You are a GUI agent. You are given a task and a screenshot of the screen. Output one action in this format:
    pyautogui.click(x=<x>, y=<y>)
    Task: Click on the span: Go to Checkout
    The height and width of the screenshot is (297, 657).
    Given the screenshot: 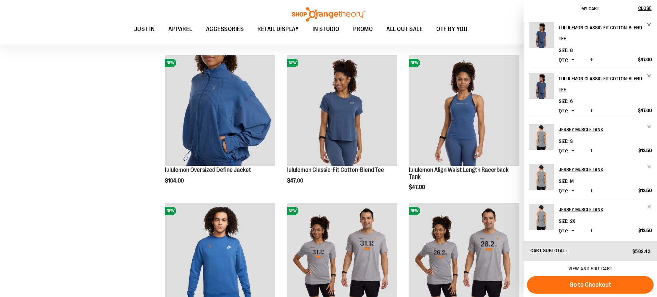 What is the action you would take?
    pyautogui.click(x=590, y=285)
    